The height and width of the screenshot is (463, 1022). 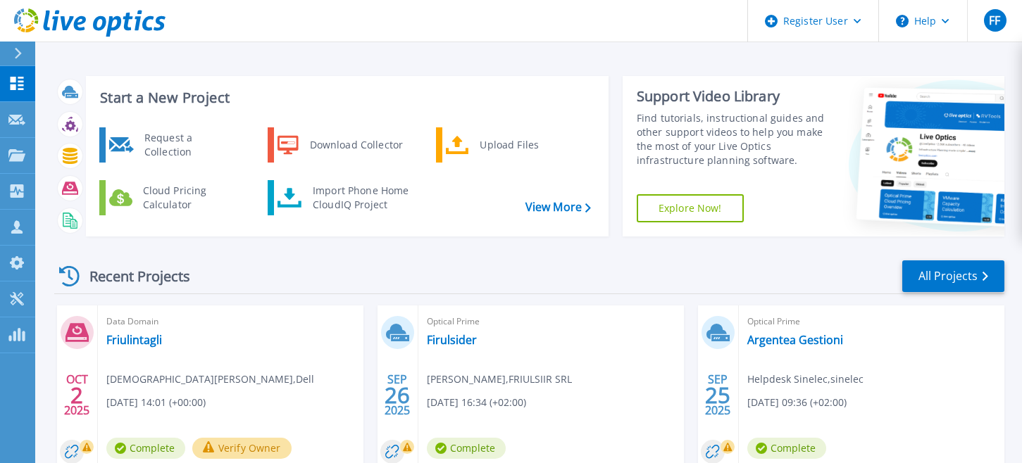 I want to click on span: Data Domain, so click(x=230, y=322).